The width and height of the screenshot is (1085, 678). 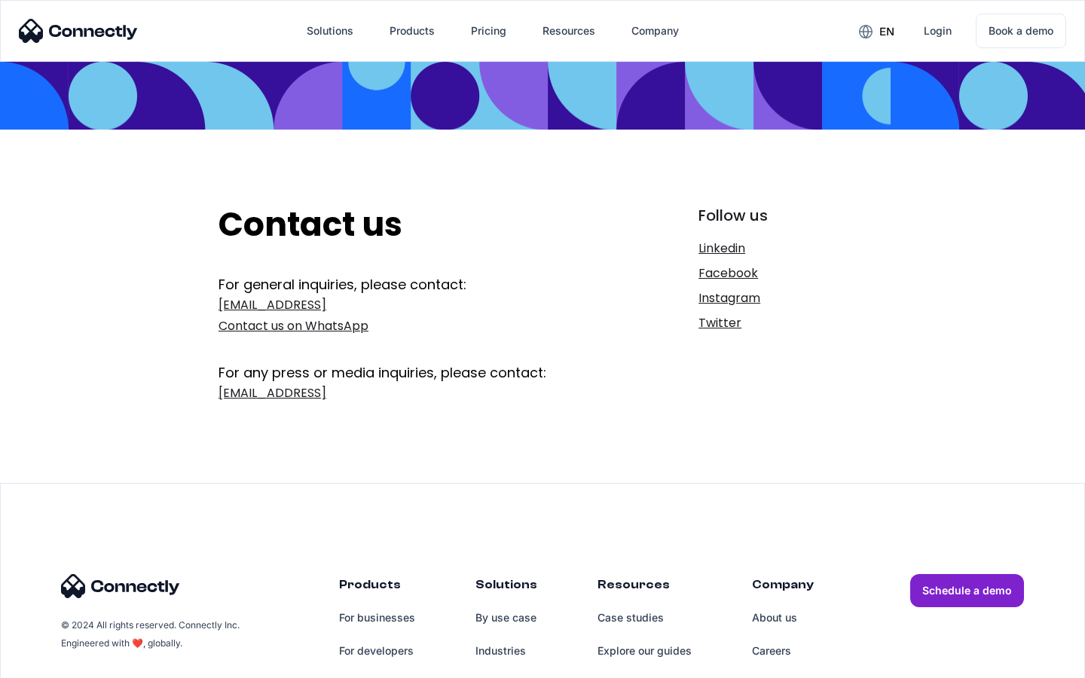 What do you see at coordinates (783, 651) in the screenshot?
I see `a: Careers` at bounding box center [783, 651].